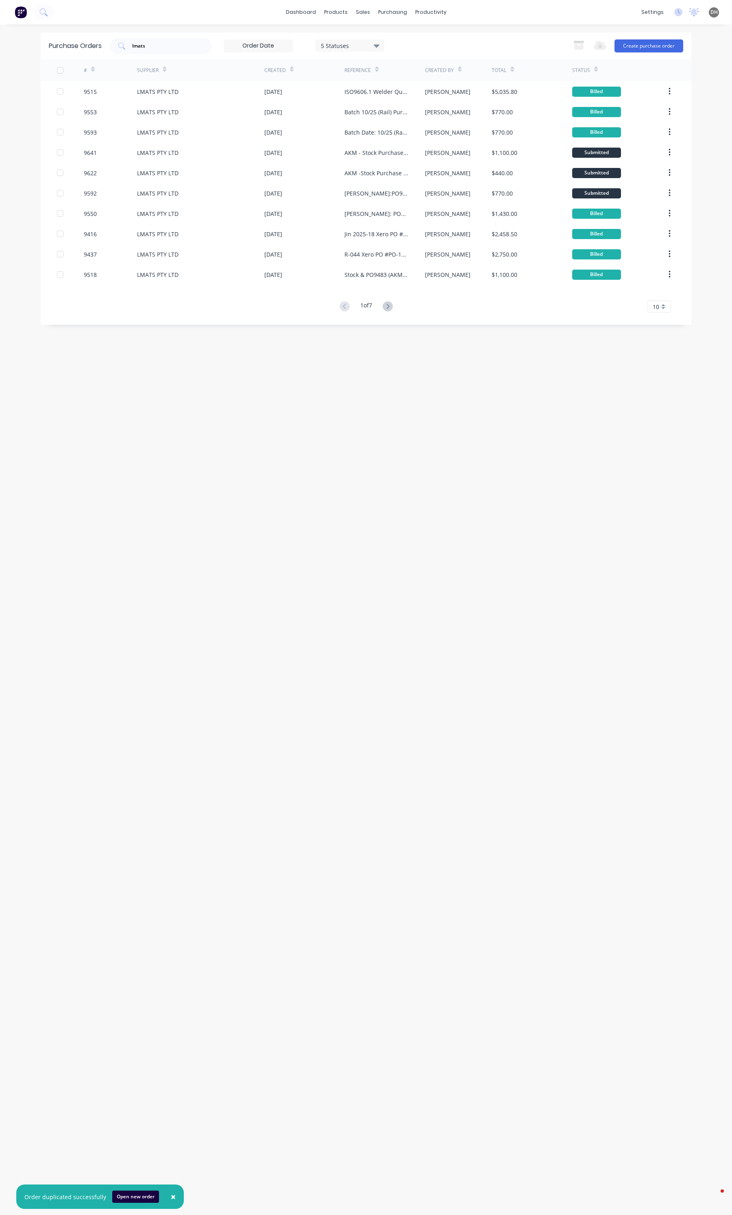  Describe the element at coordinates (649, 46) in the screenshot. I see `button: Create purchase order` at that location.